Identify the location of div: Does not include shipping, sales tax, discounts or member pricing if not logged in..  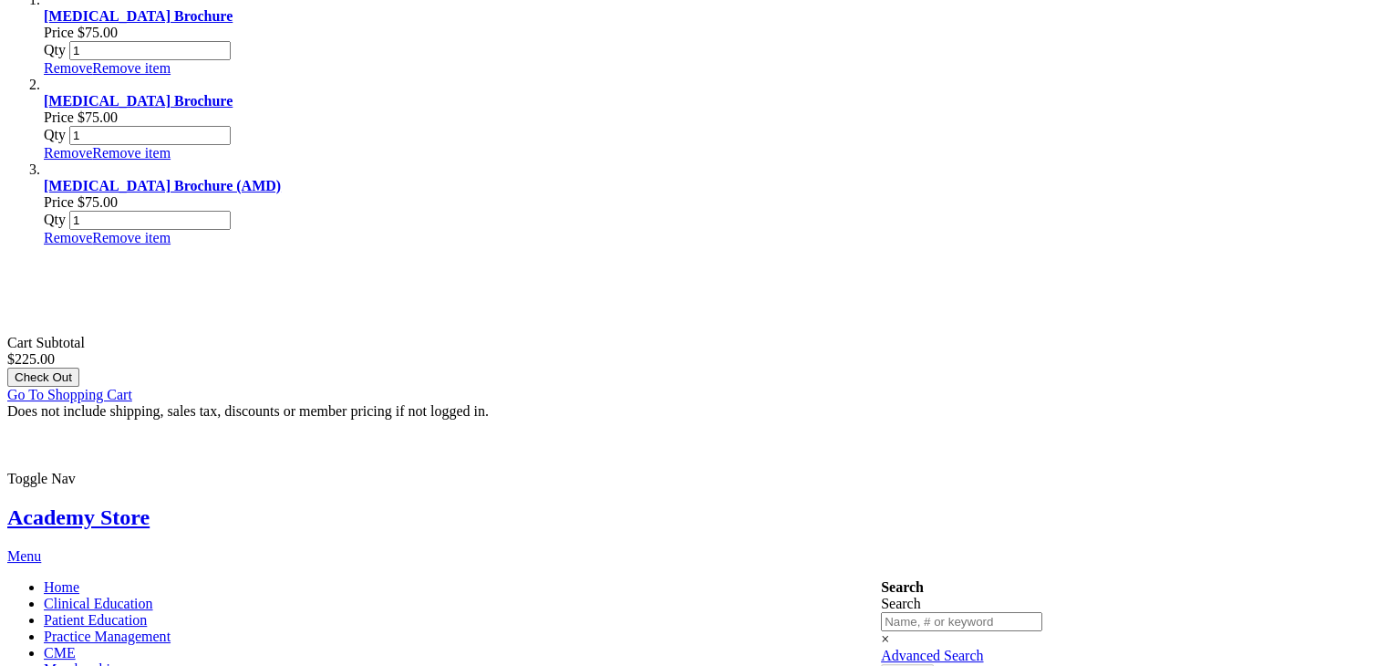
(693, 411).